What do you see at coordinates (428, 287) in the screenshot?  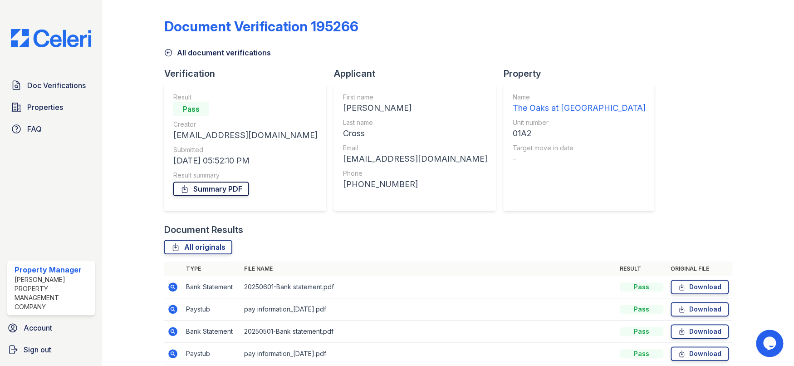 I see `td: 20250601-Bank statement.pdf` at bounding box center [428, 287].